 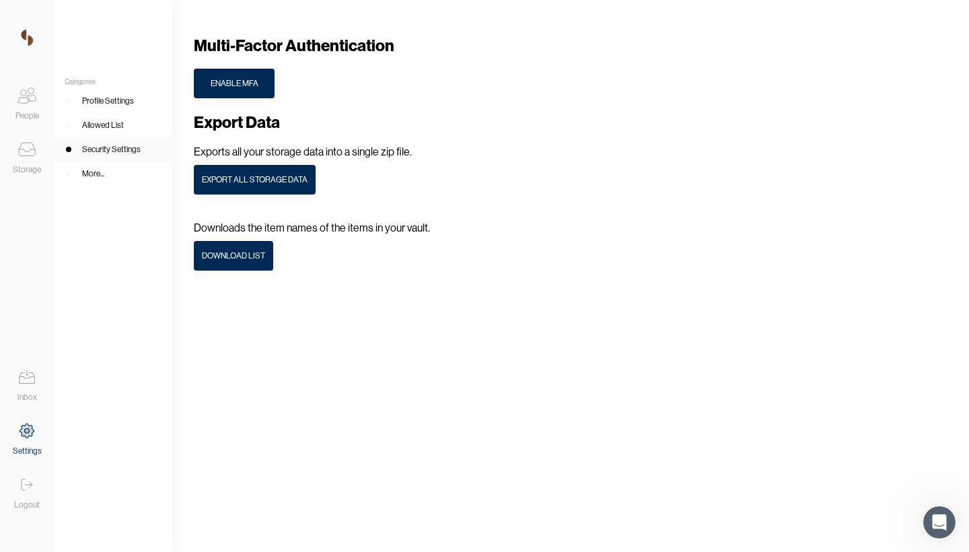 What do you see at coordinates (233, 256) in the screenshot?
I see `div: Download list` at bounding box center [233, 256].